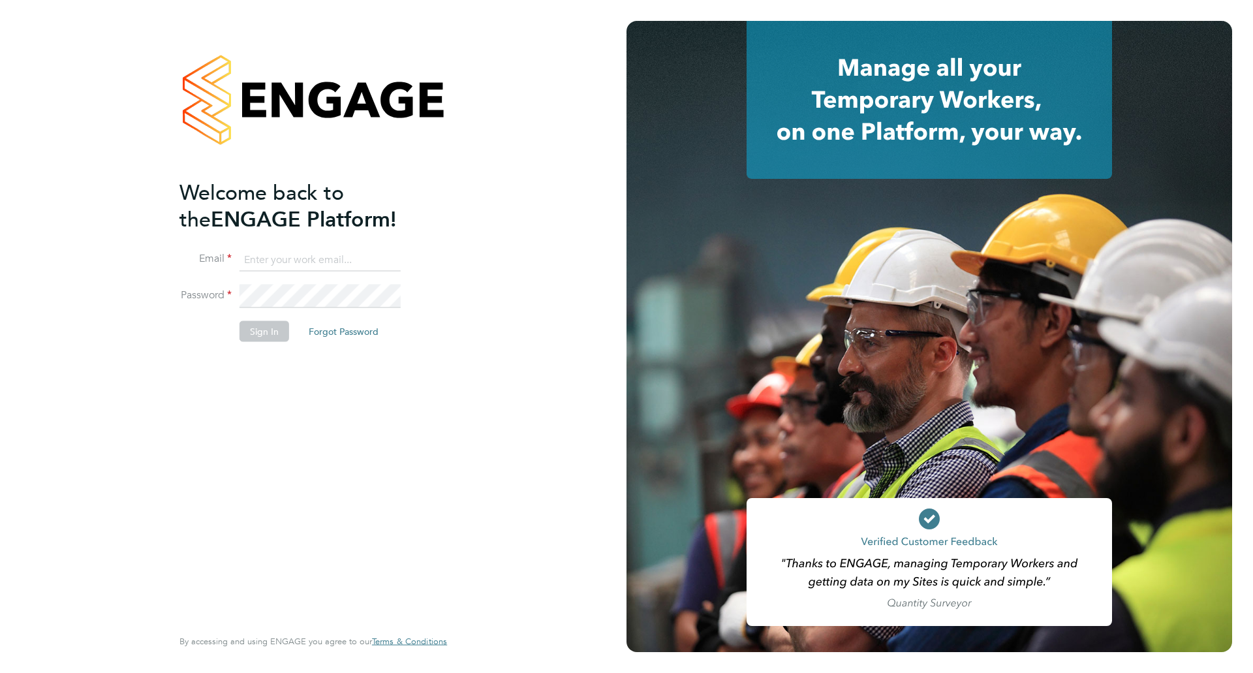  Describe the element at coordinates (409, 641) in the screenshot. I see `span: Terms & Conditions` at that location.